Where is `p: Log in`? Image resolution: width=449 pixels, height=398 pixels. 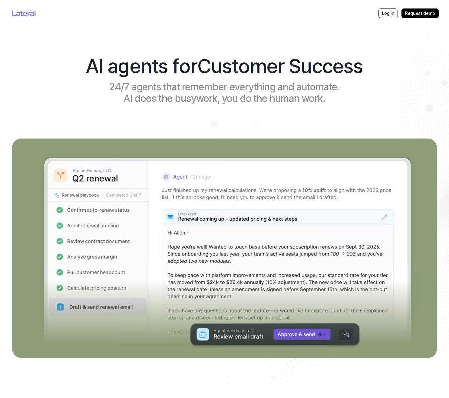 p: Log in is located at coordinates (388, 13).